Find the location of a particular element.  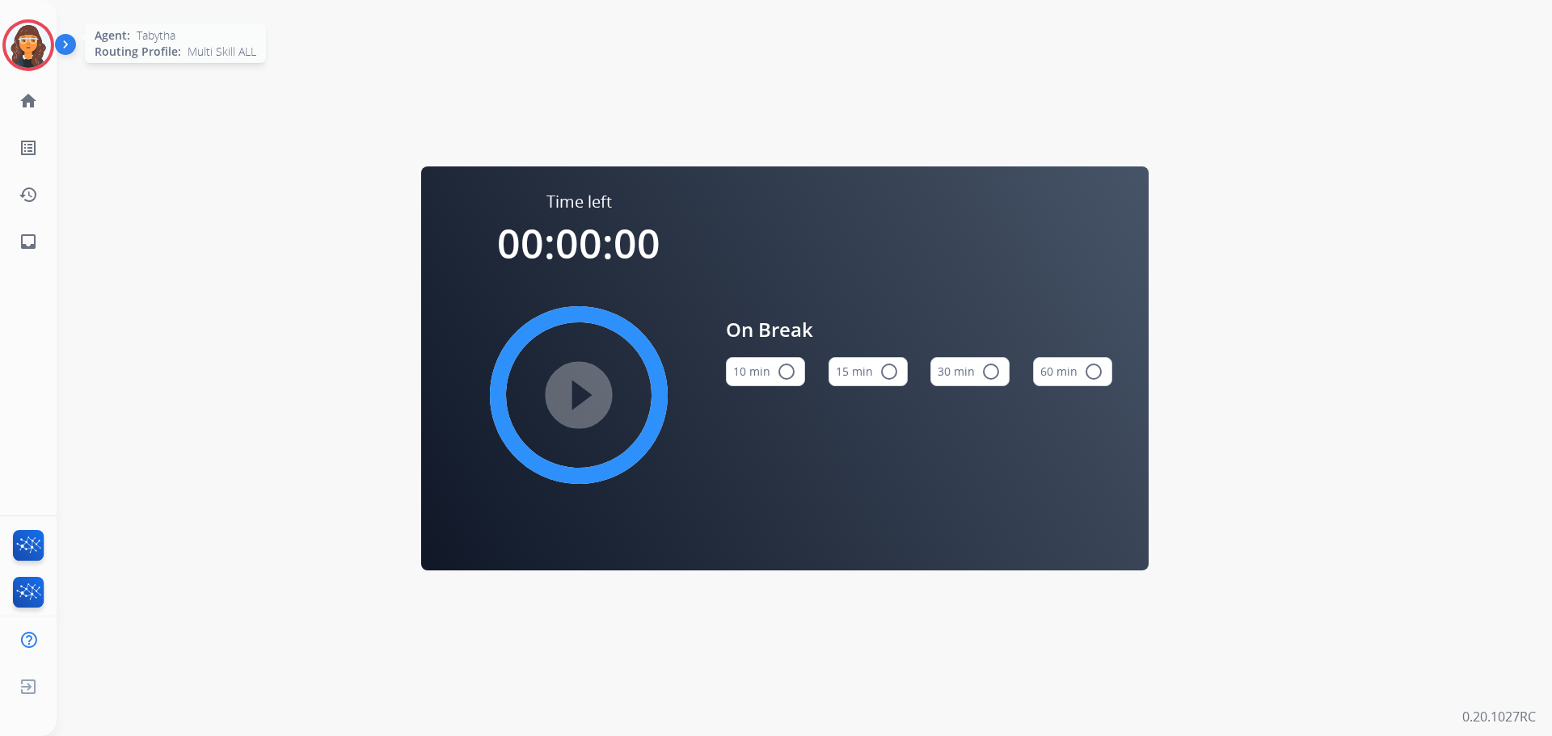

button: 10 min is located at coordinates (765, 372).